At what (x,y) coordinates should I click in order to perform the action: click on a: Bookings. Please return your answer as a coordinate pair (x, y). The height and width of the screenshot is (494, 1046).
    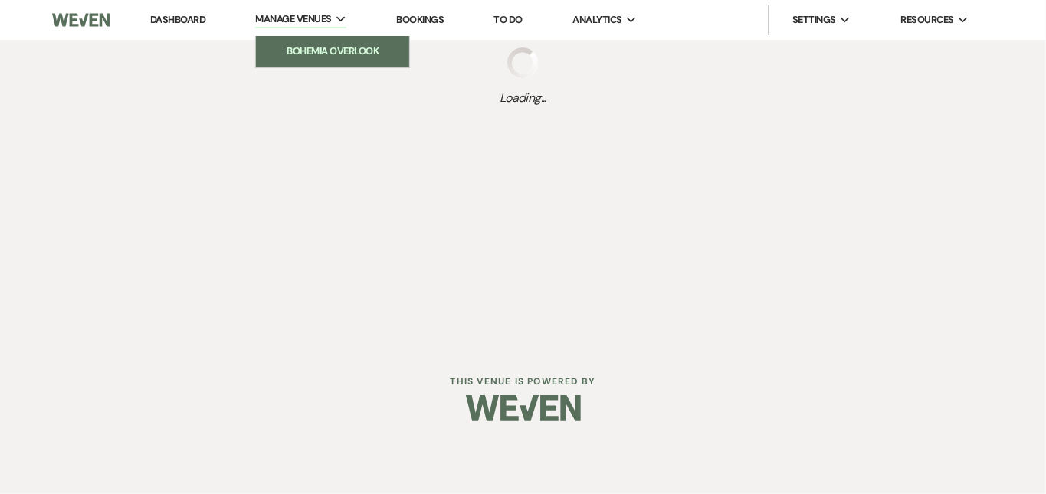
    Looking at the image, I should click on (420, 19).